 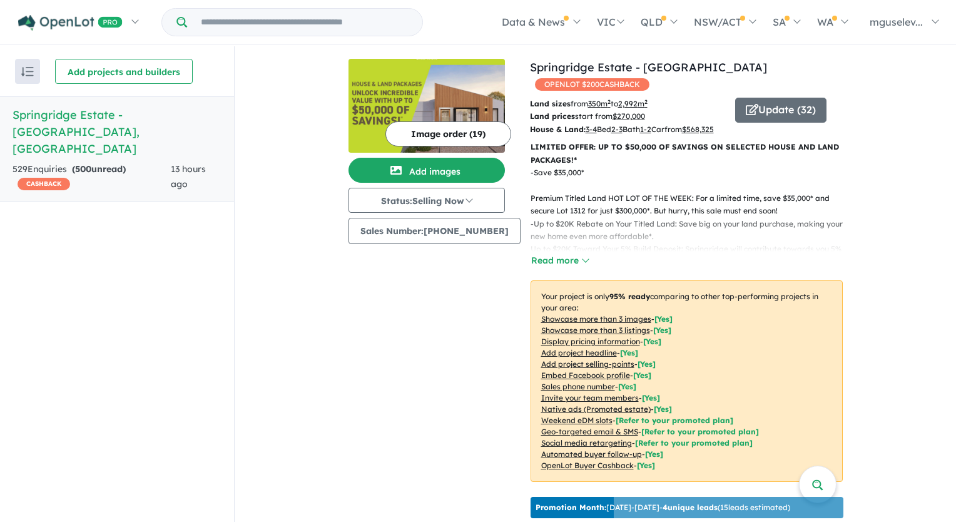 I want to click on p: - Up to $20K Rebate on Your Titled Land: Save big on your land purchase, making your new home eve..., so click(x=691, y=250).